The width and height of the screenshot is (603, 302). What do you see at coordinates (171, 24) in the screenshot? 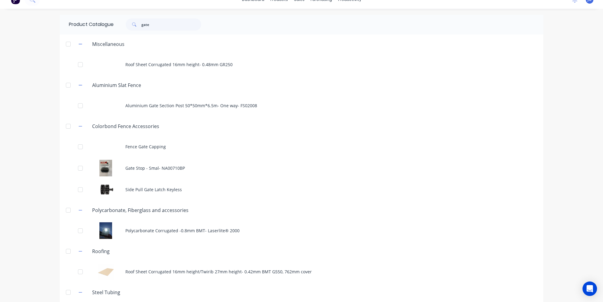
I see `input: Search...` at bounding box center [171, 24].